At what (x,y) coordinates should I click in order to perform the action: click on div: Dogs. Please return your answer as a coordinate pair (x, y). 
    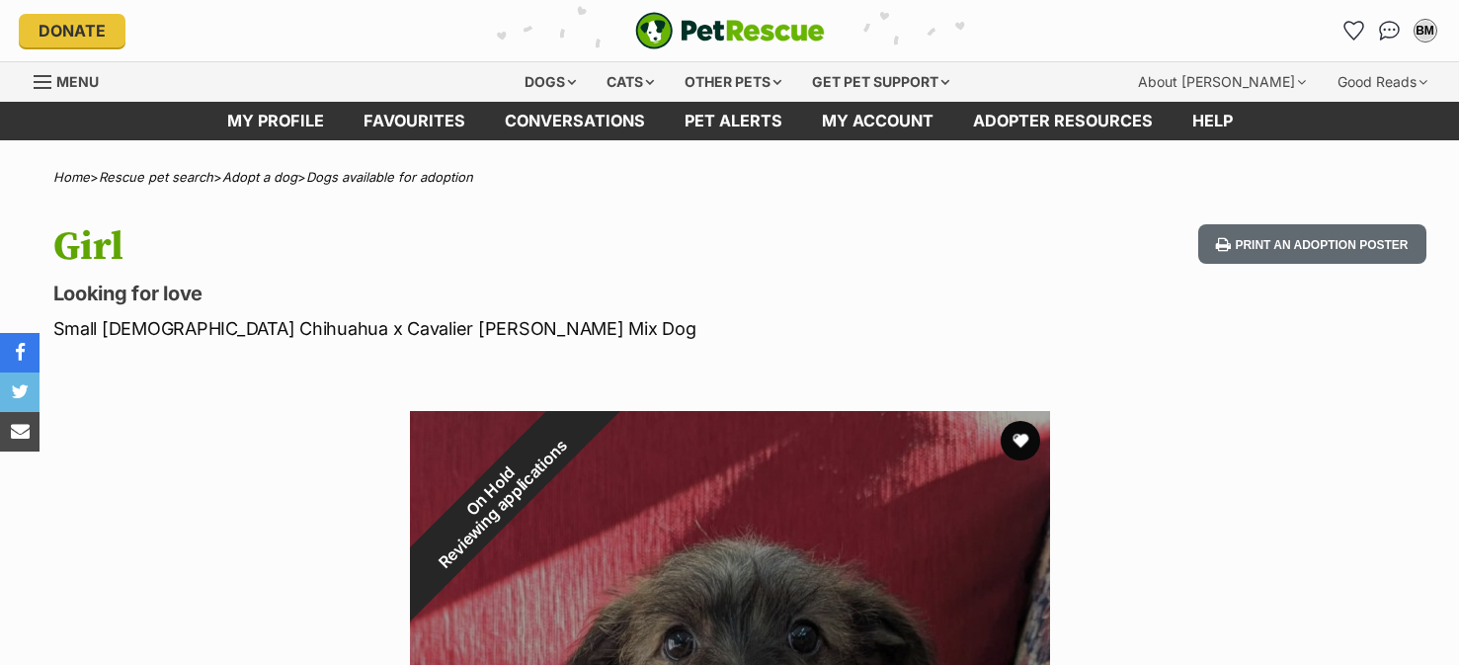
    Looking at the image, I should click on (550, 82).